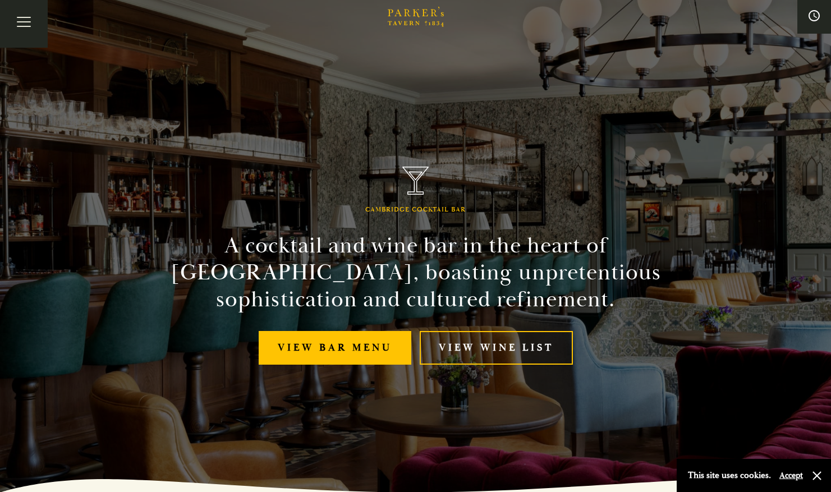 The height and width of the screenshot is (492, 831). What do you see at coordinates (496, 348) in the screenshot?
I see `a: View Wine List` at bounding box center [496, 348].